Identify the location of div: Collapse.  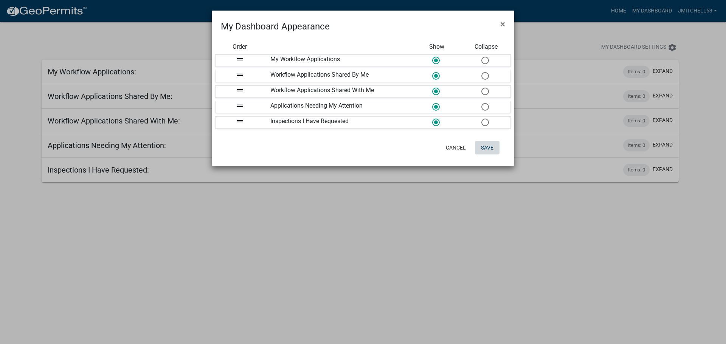
(486, 47).